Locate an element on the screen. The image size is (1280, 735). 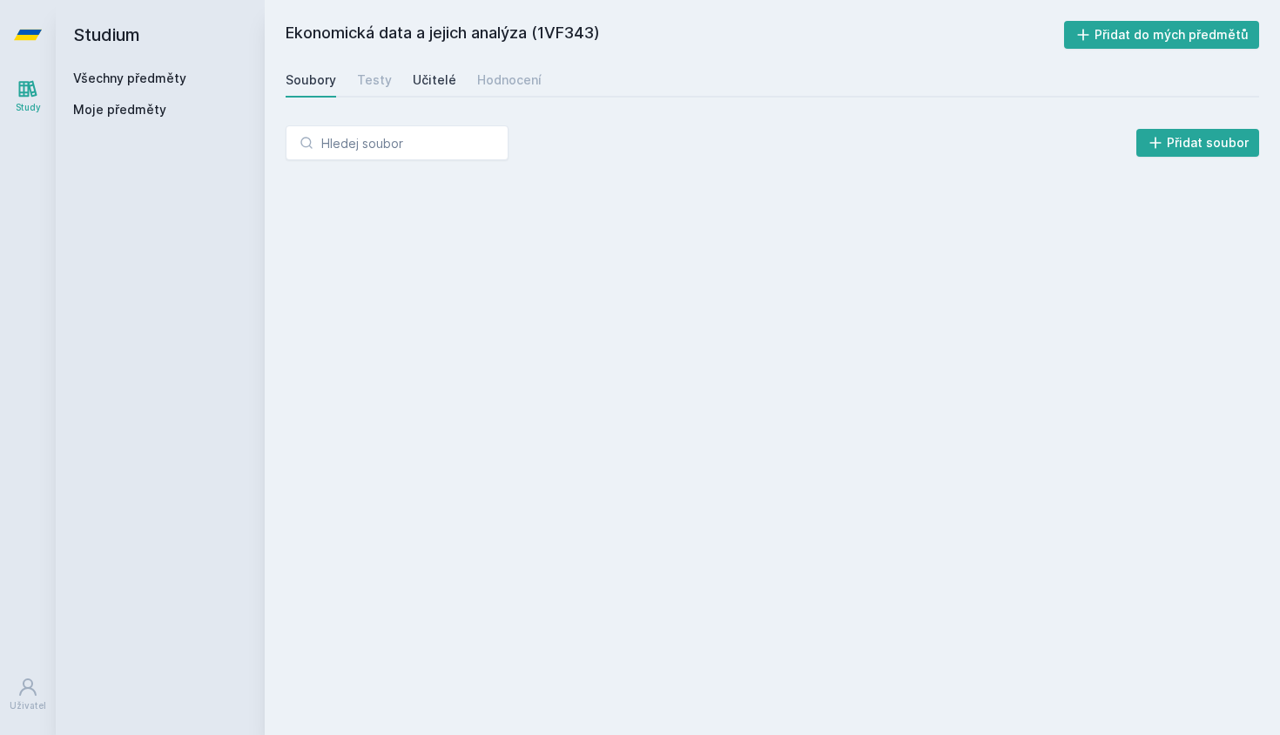
div: Uživatel is located at coordinates (28, 705).